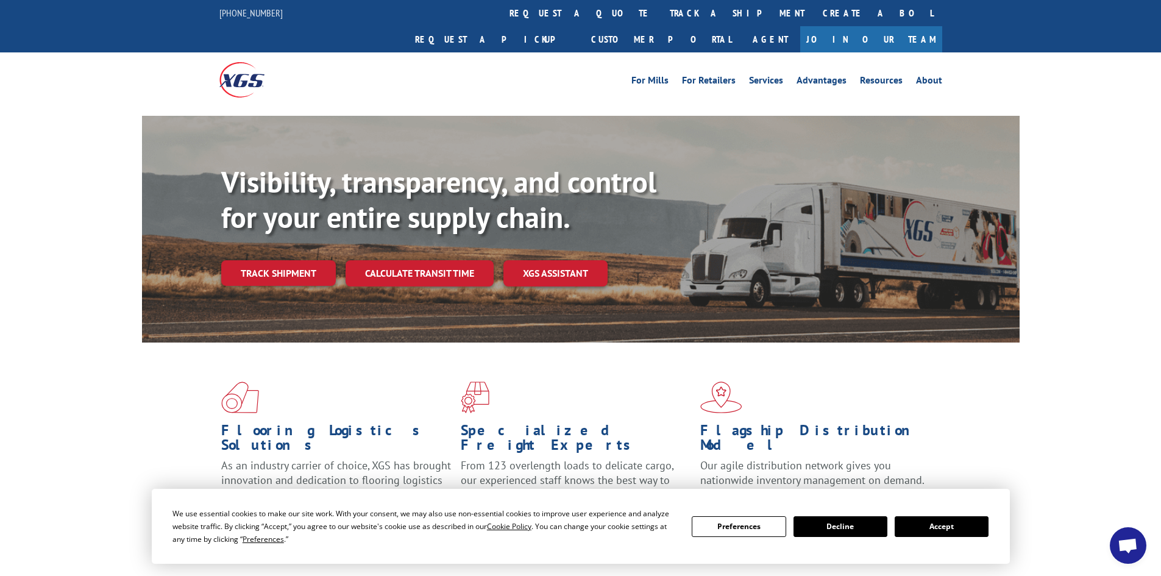 The width and height of the screenshot is (1161, 576). Describe the element at coordinates (770, 39) in the screenshot. I see `a: Agent` at that location.